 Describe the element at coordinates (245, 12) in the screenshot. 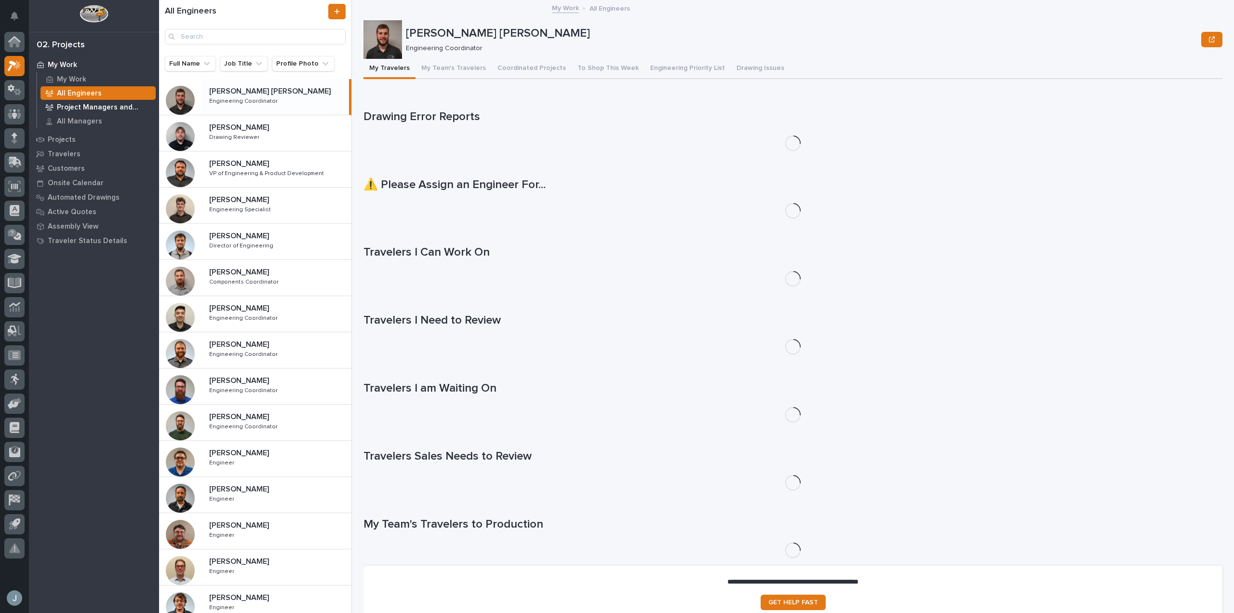

I see `h1: All Engineers` at that location.